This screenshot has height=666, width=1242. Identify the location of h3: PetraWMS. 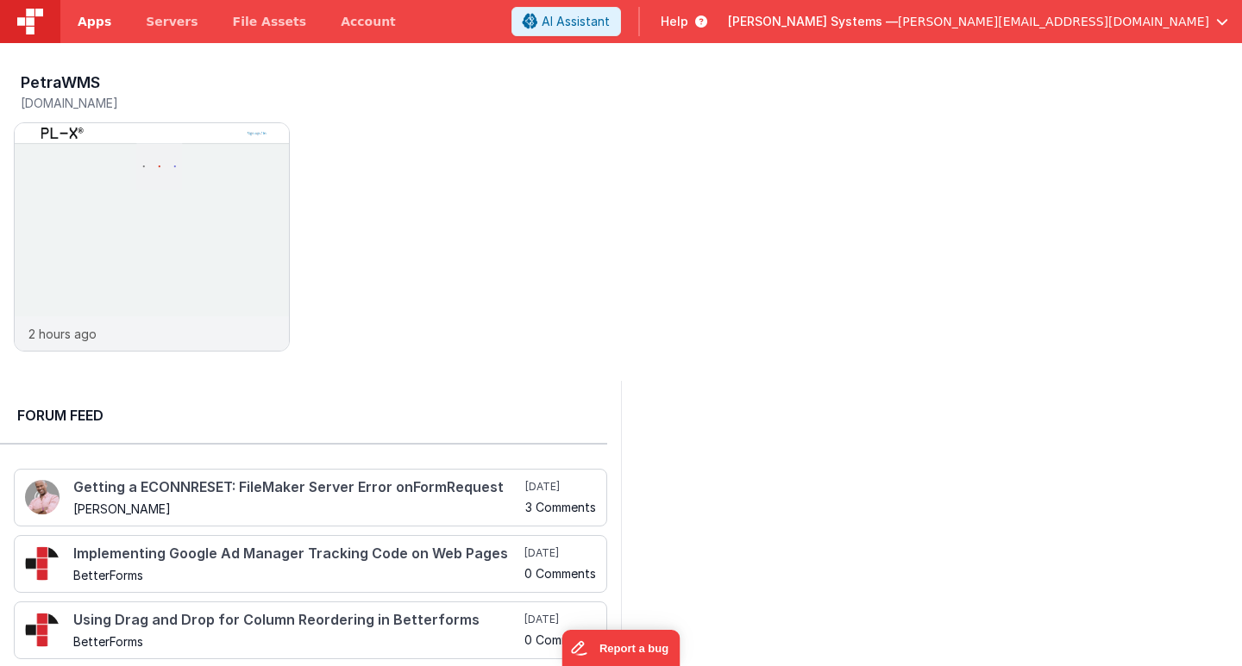
(60, 83).